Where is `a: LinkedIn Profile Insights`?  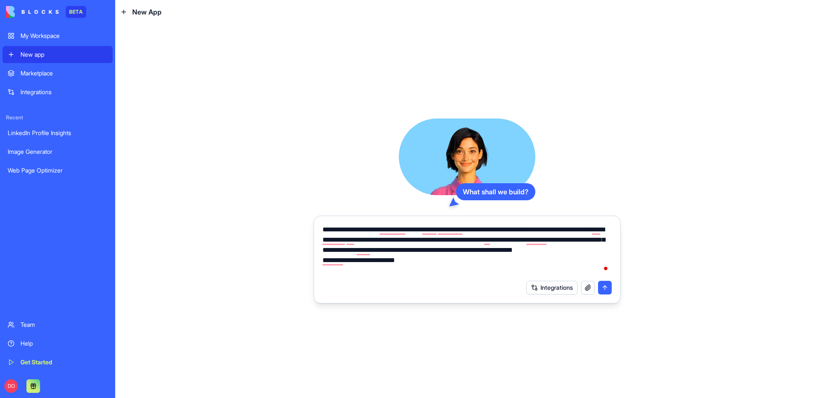
a: LinkedIn Profile Insights is located at coordinates (58, 133).